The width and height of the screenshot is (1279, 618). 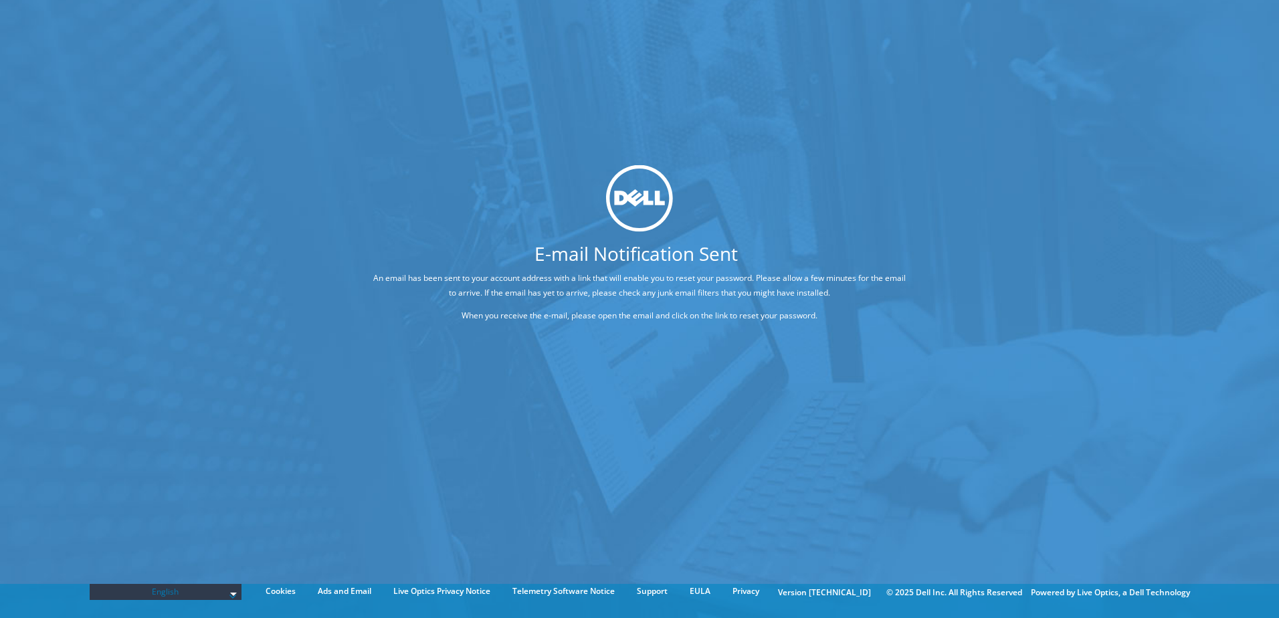 What do you see at coordinates (954, 593) in the screenshot?
I see `li: © 2025 Dell Inc. All Rights Reserved` at bounding box center [954, 593].